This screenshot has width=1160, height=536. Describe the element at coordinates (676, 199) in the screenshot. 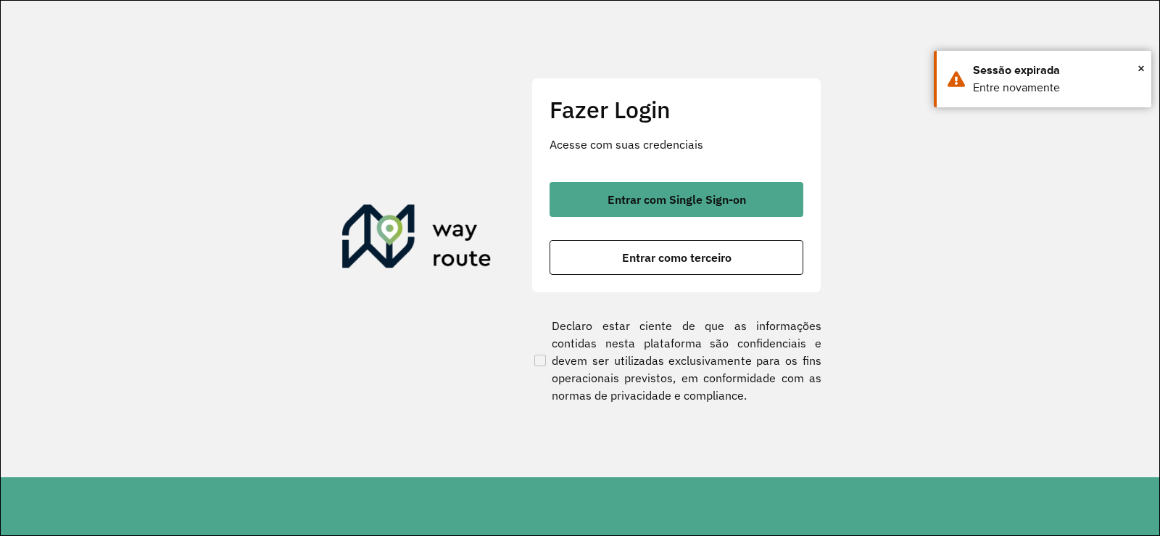

I see `span: Entrar com Single Sign-on` at that location.